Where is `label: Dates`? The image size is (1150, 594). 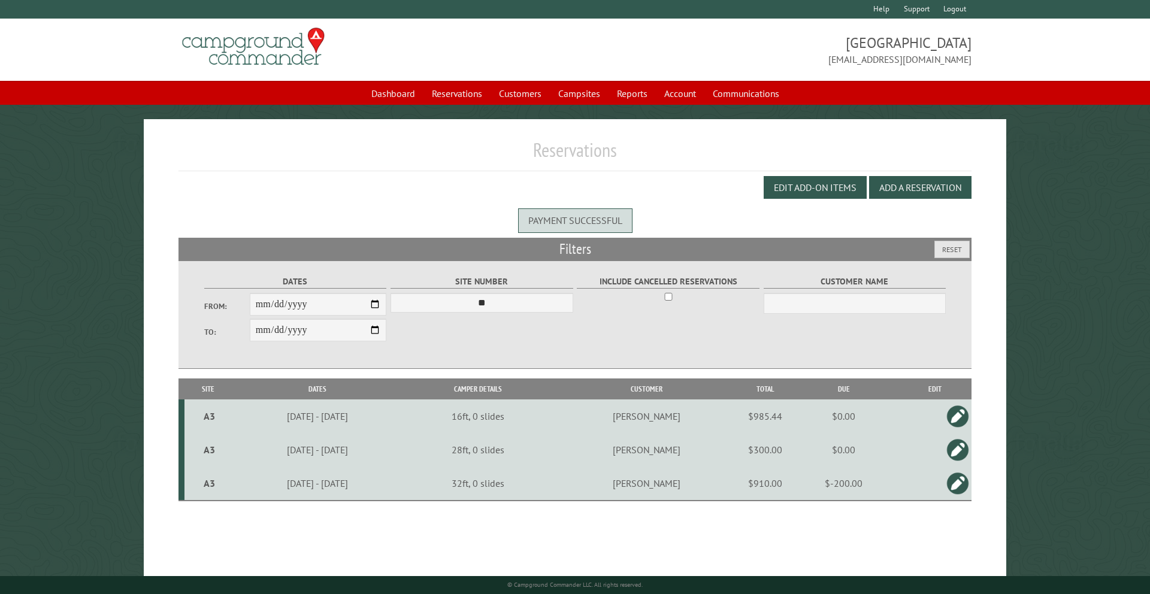 label: Dates is located at coordinates (295, 282).